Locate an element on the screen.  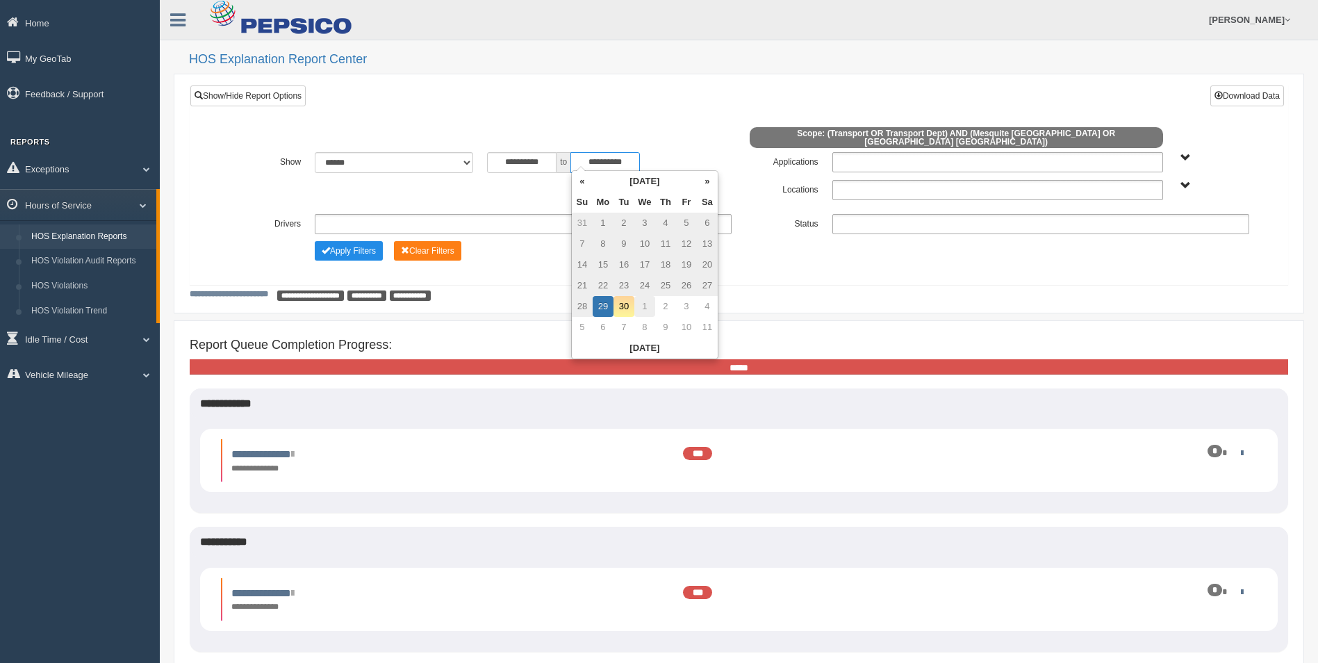
td: 27 is located at coordinates (707, 286).